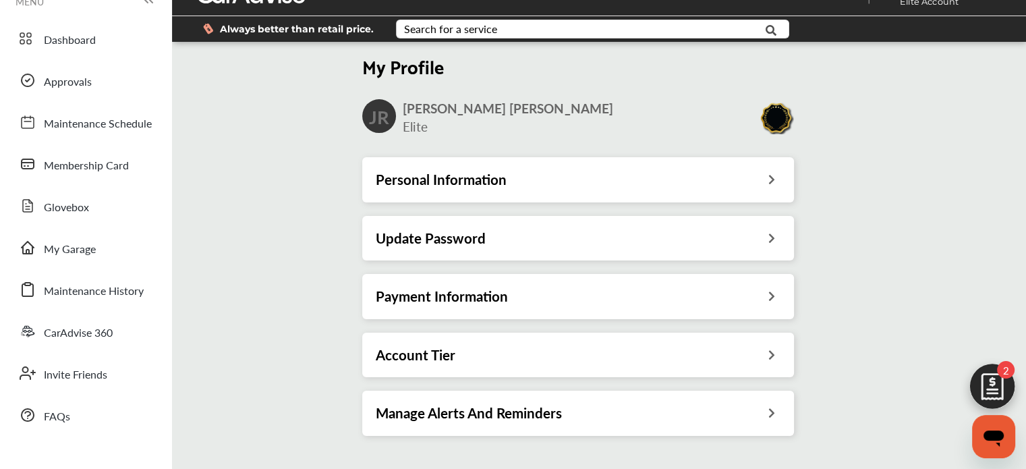 This screenshot has width=1026, height=469. I want to click on img: dollor_label_vector.a70140d1.svg, so click(208, 28).